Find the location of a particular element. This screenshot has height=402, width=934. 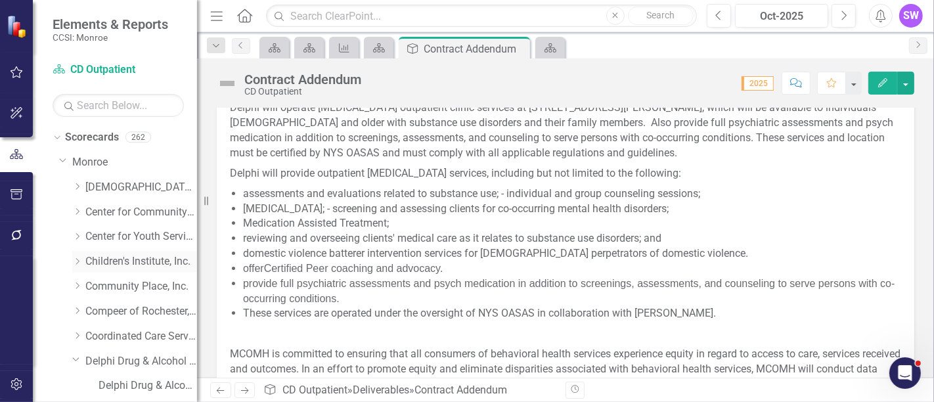

img: ClearPoint Strategy is located at coordinates (18, 26).